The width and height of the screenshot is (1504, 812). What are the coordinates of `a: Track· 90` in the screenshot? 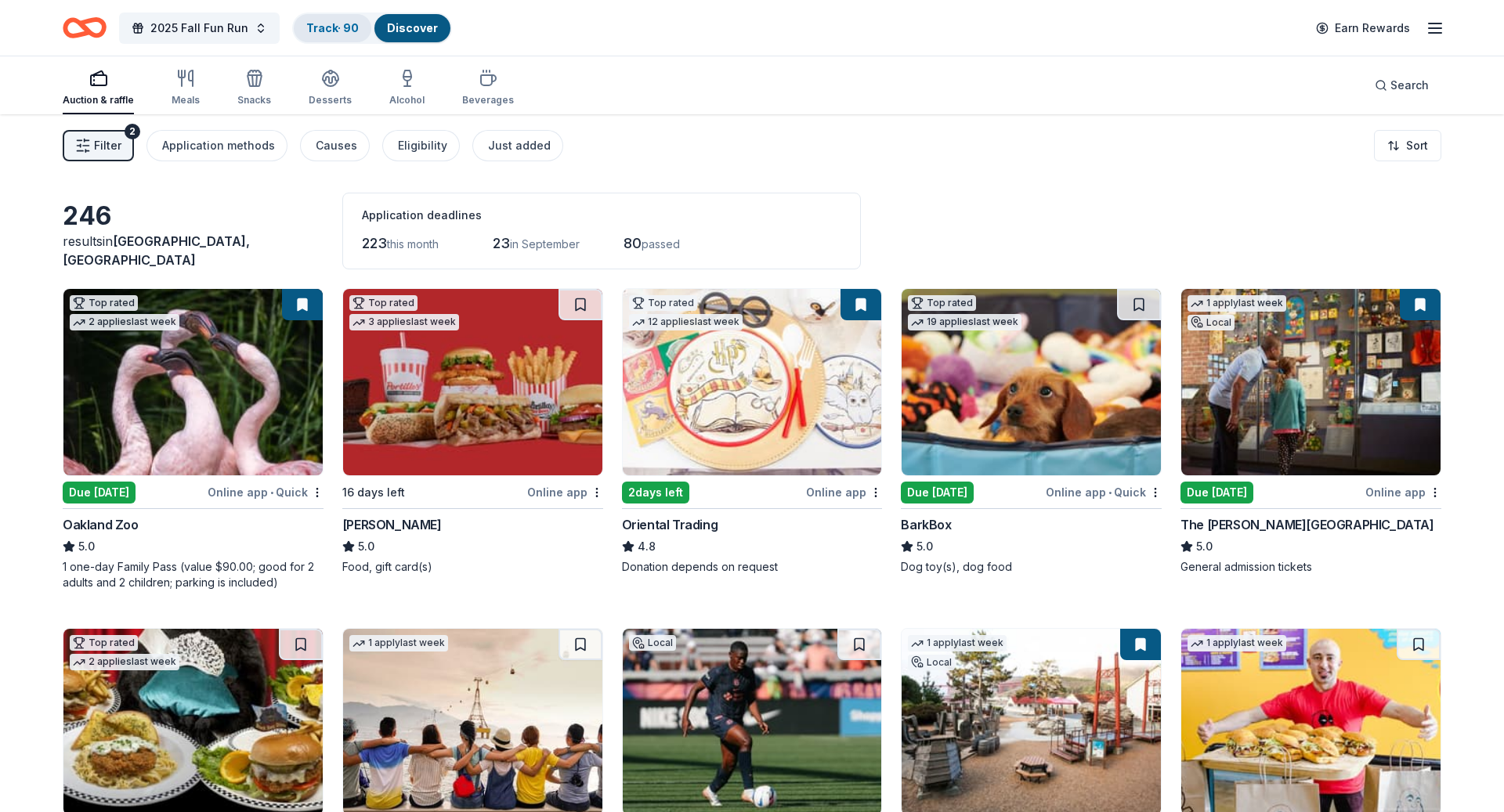 It's located at (332, 27).